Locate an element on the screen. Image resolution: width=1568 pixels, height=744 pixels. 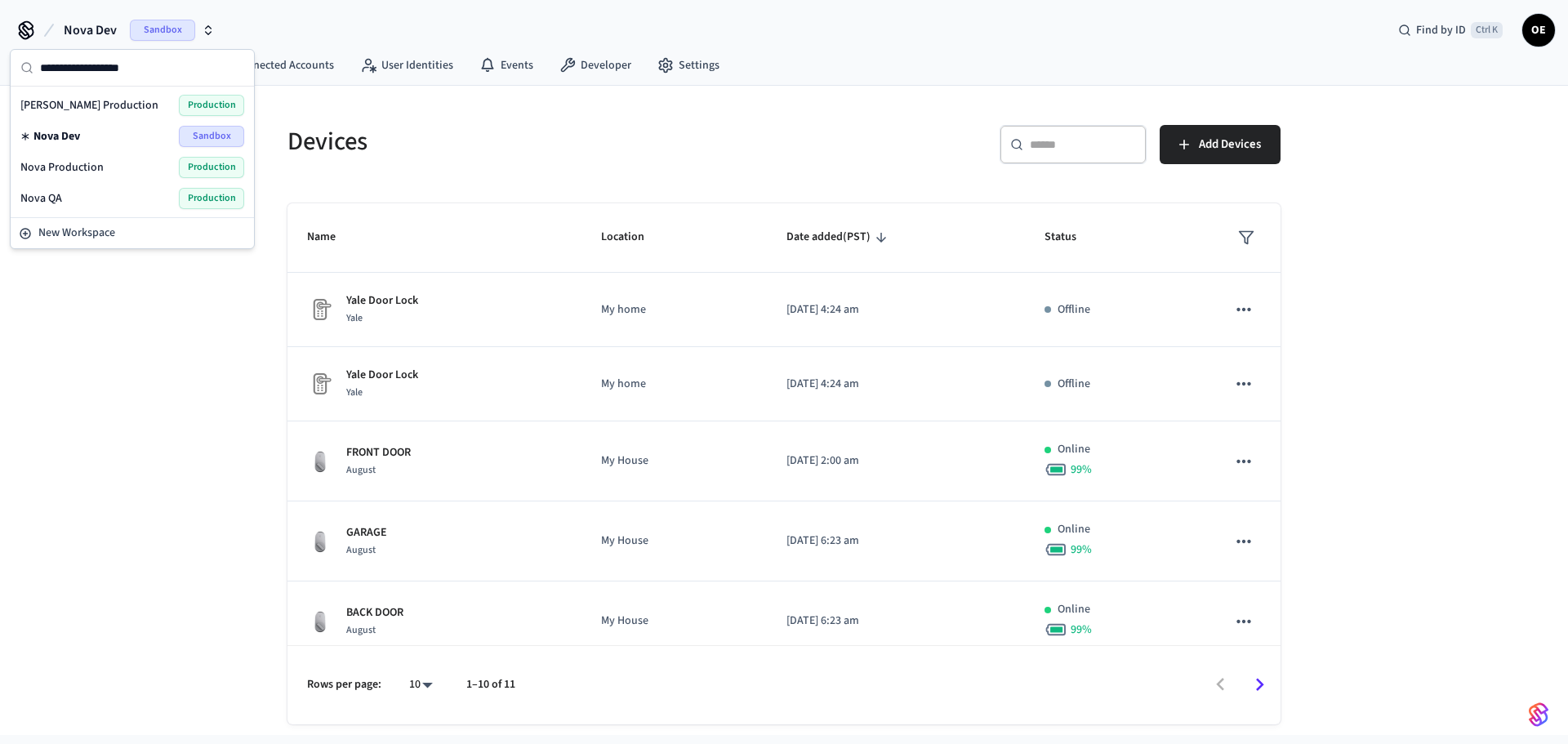
span: Add Devices is located at coordinates (1230, 145).